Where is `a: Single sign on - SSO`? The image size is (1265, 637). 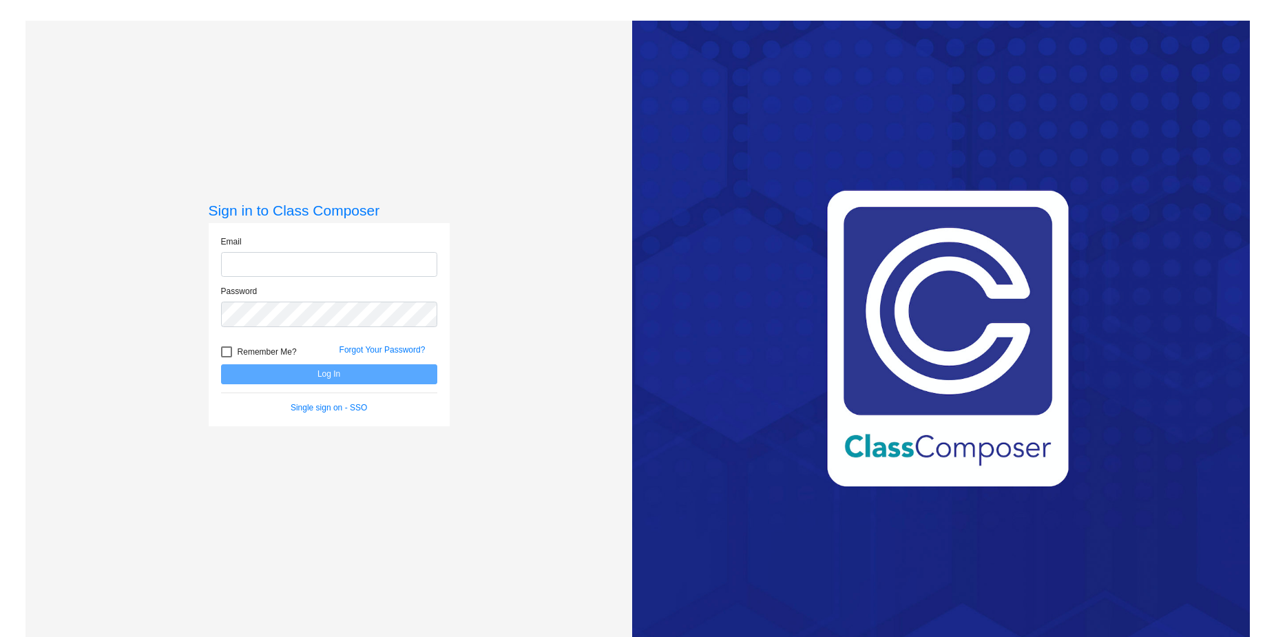
a: Single sign on - SSO is located at coordinates (329, 408).